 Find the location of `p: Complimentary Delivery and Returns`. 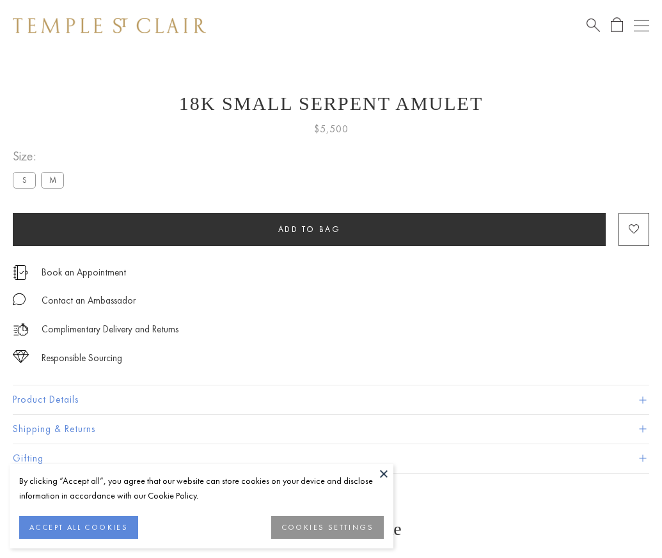

p: Complimentary Delivery and Returns is located at coordinates (110, 329).